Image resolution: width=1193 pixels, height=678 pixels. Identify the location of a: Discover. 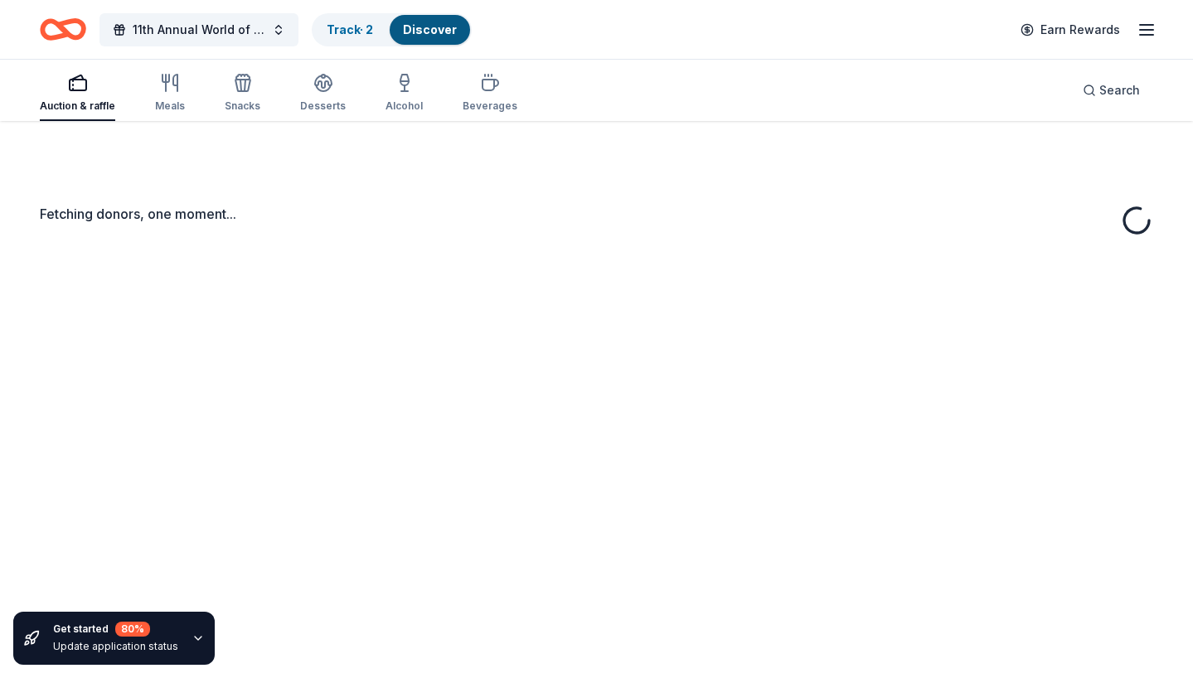
(429, 29).